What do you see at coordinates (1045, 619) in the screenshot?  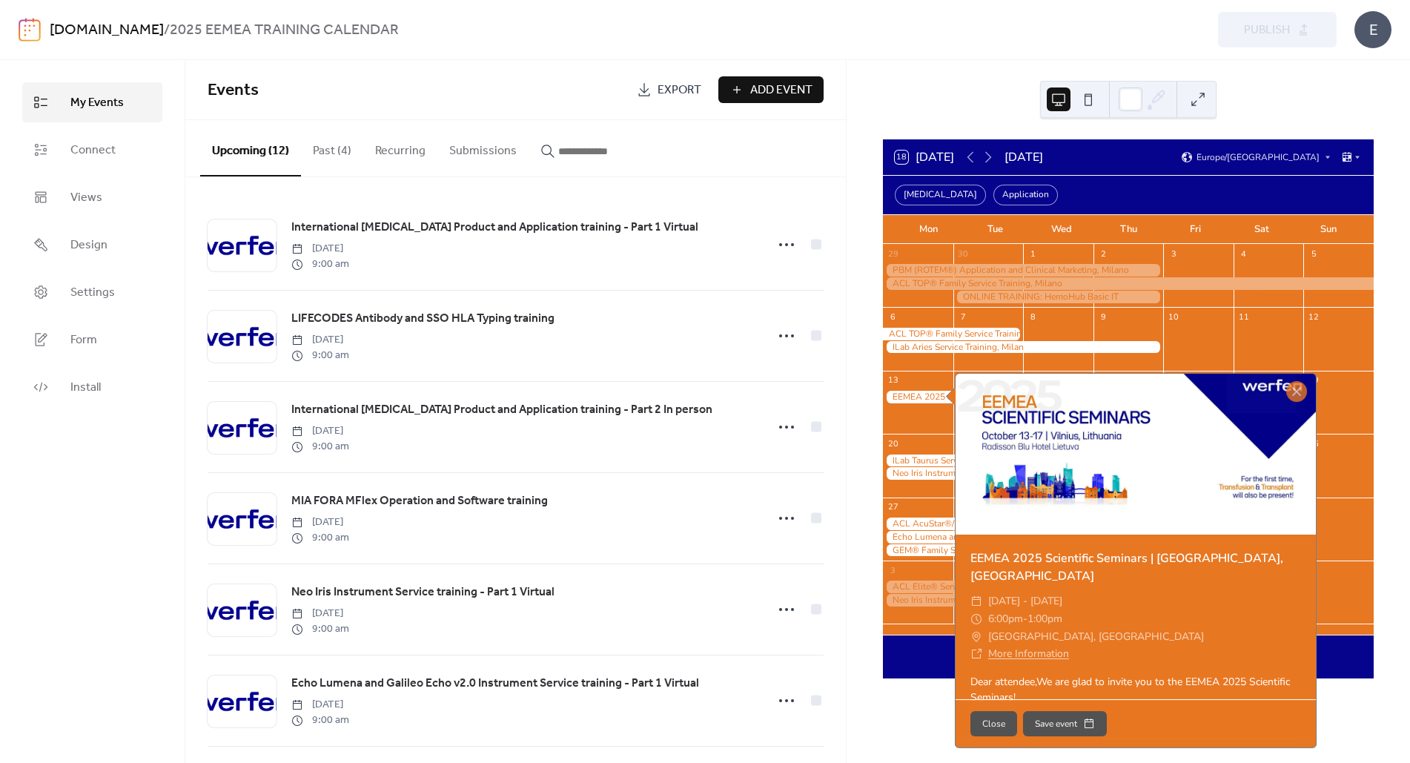 I see `span: 1:00pm` at bounding box center [1045, 619].